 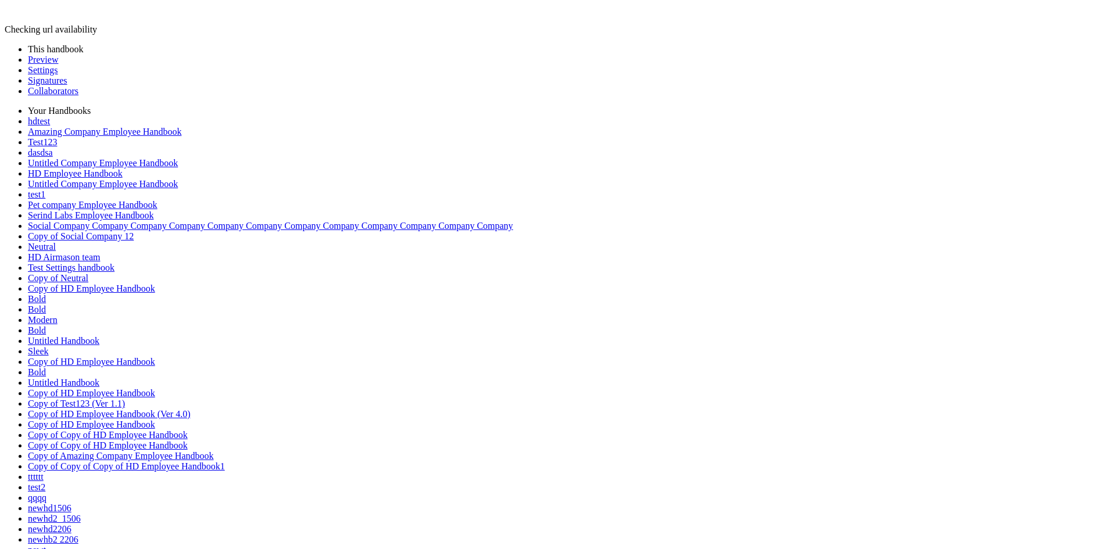 What do you see at coordinates (569, 49) in the screenshot?
I see `li: This handbook` at bounding box center [569, 49].